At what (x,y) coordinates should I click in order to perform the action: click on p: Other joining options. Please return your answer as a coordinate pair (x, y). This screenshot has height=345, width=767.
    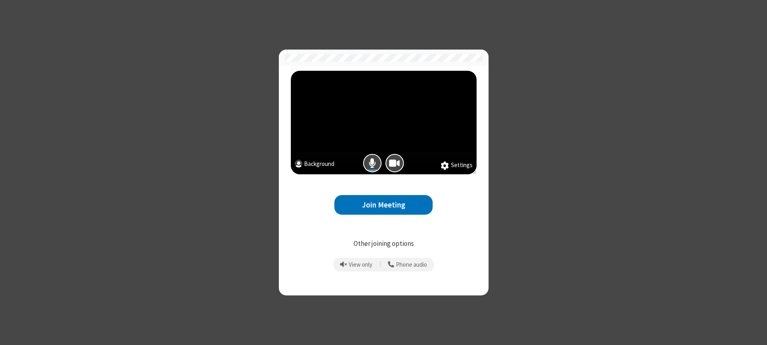
    Looking at the image, I should click on (384, 244).